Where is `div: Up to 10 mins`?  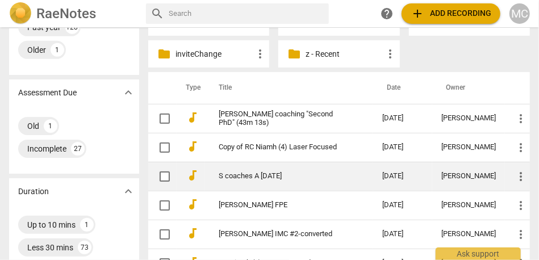
div: Up to 10 mins is located at coordinates (51, 225).